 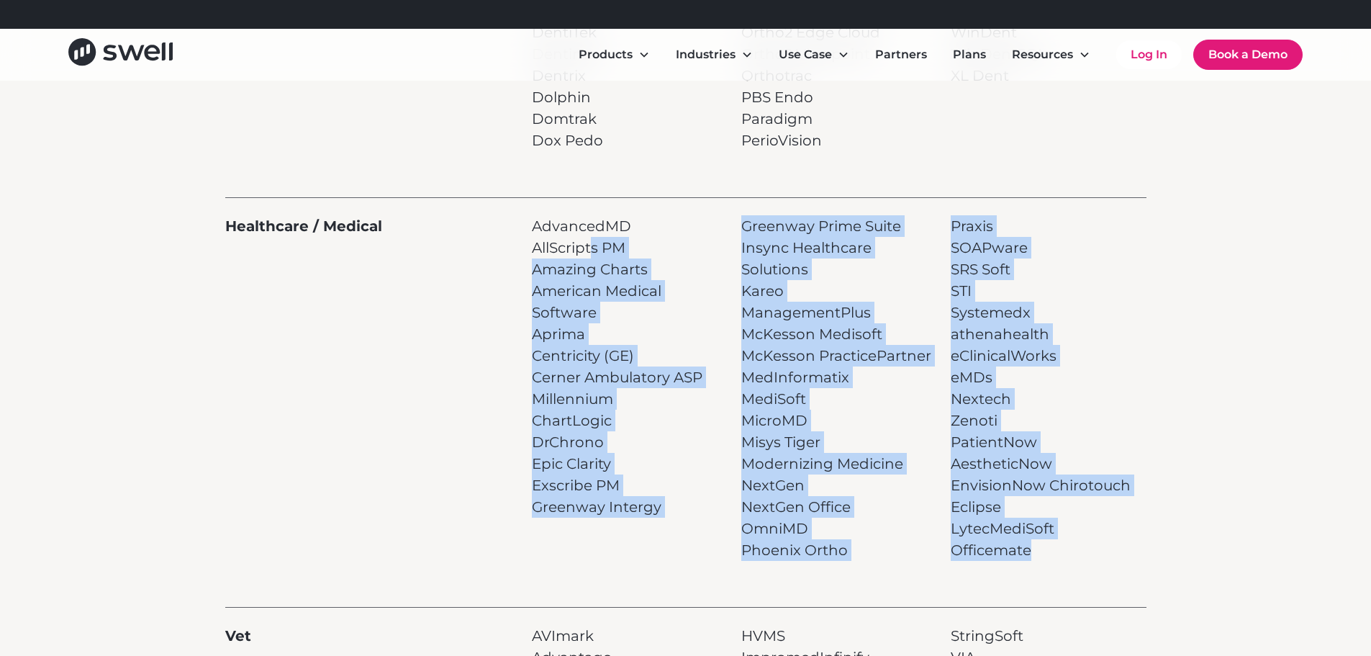 I want to click on p: AdvancedMD AllScripts PM Amazing Charts American Medical Software Aprima Centricity (GE) Cerner A..., so click(x=629, y=366).